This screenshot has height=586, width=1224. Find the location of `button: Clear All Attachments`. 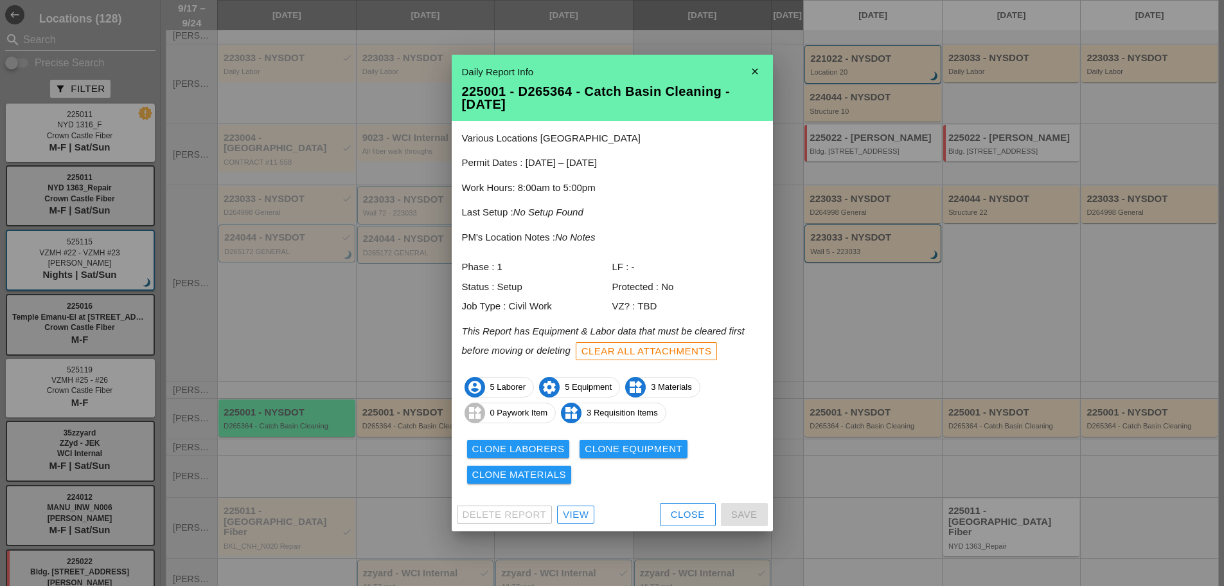

button: Clear All Attachments is located at coordinates (647, 351).